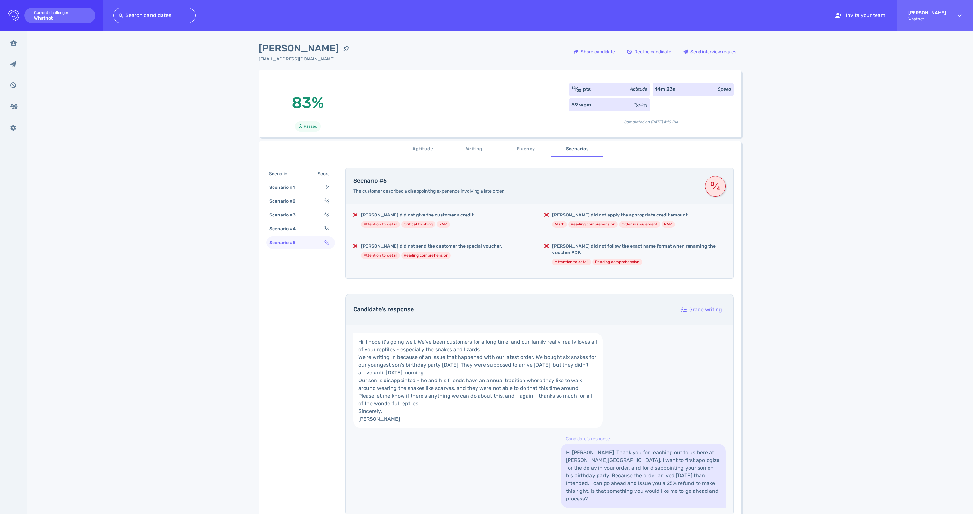 This screenshot has width=973, height=514. What do you see at coordinates (582, 89) in the screenshot?
I see `div: ⁄ pts` at bounding box center [582, 89].